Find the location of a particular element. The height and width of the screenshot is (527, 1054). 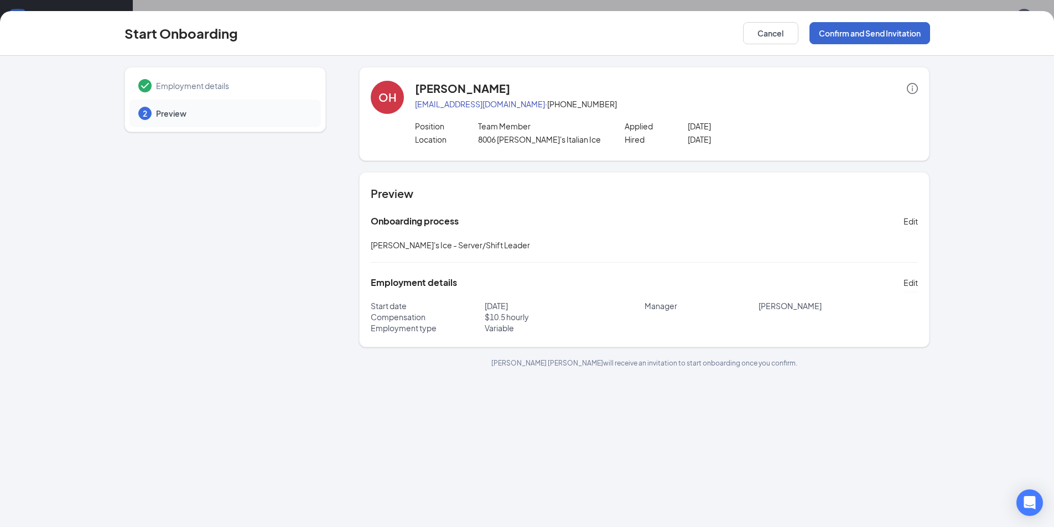

p: Employment type is located at coordinates (428, 328).